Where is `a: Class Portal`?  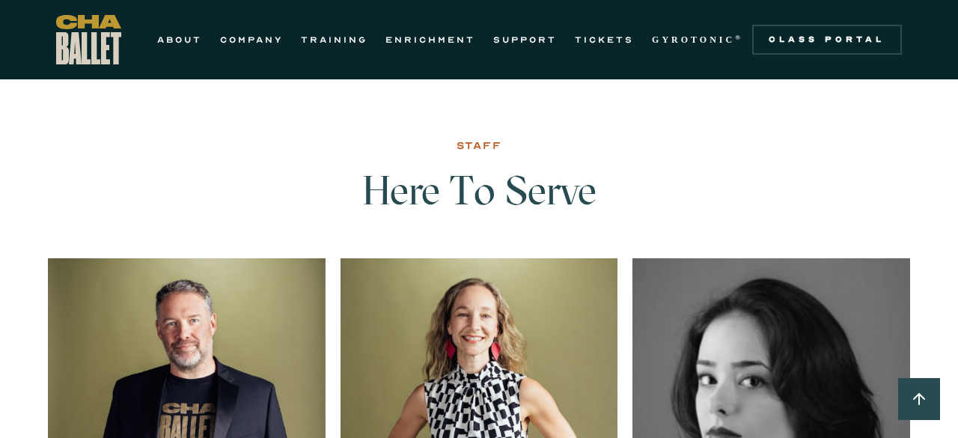
a: Class Portal is located at coordinates (827, 40).